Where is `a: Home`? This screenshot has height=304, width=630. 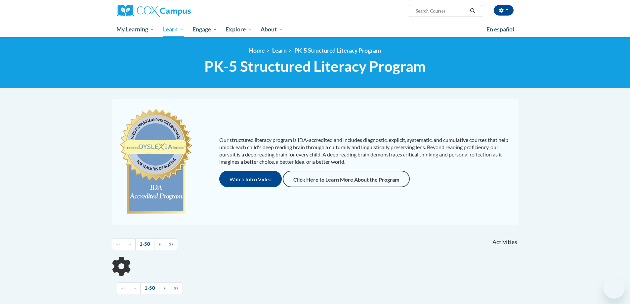 a: Home is located at coordinates (257, 50).